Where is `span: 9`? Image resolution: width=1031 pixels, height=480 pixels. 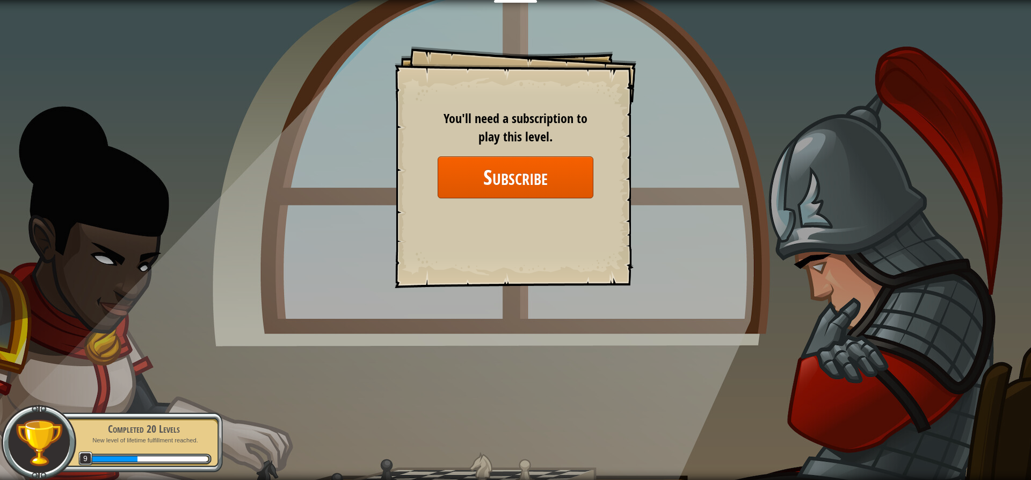
span: 9 is located at coordinates (85, 458).